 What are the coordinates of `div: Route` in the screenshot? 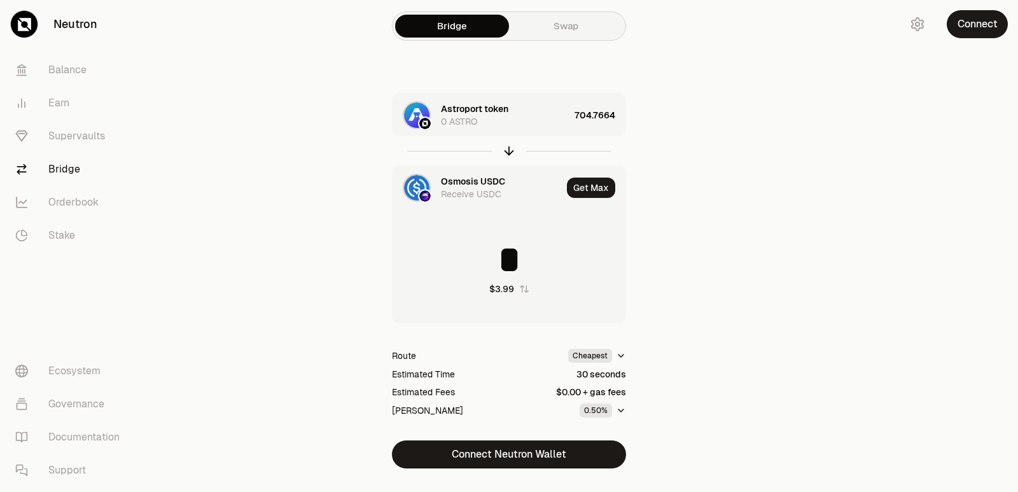 It's located at (404, 356).